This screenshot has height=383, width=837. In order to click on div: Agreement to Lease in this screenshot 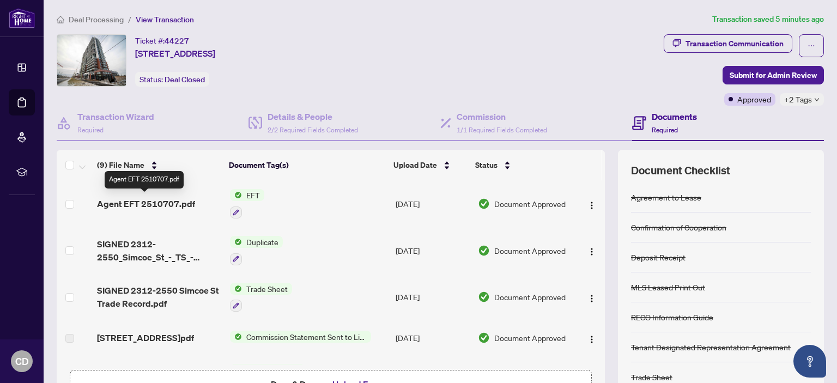, I will do `click(666, 197)`.